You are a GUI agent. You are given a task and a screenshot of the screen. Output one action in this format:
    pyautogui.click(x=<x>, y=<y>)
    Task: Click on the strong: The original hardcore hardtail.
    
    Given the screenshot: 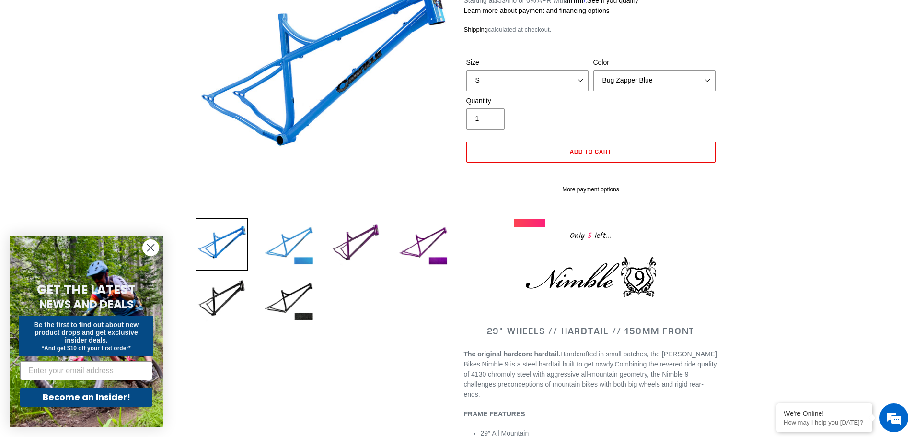 What is the action you would take?
    pyautogui.click(x=512, y=354)
    